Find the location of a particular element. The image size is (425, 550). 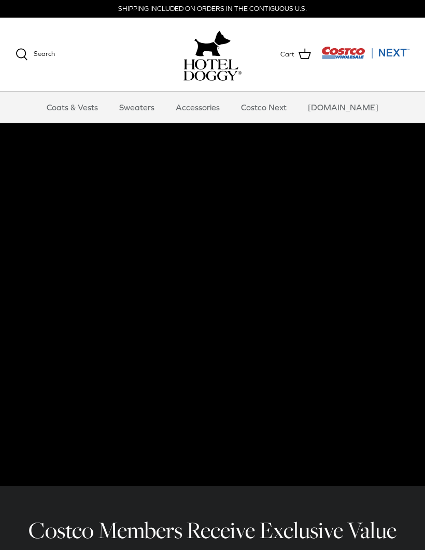

a: Accessories is located at coordinates (197, 107).